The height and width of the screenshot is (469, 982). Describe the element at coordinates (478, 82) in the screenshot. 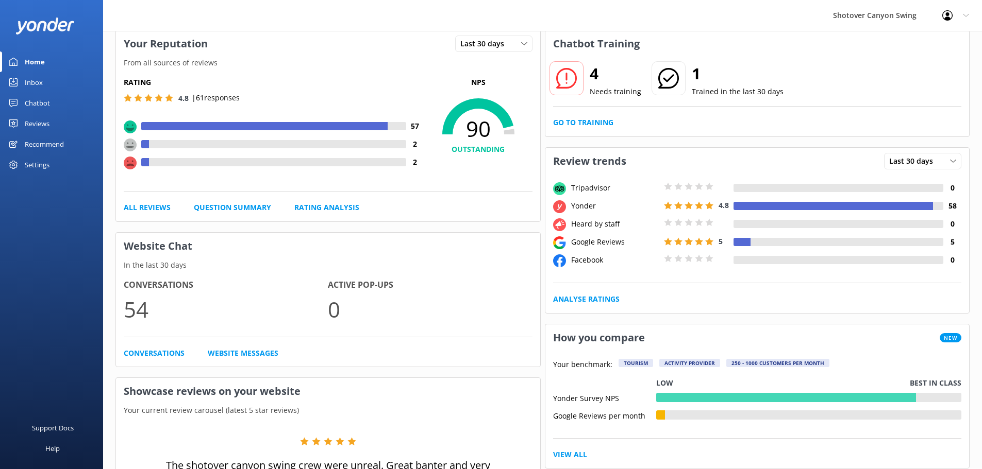

I see `p: NPS` at that location.